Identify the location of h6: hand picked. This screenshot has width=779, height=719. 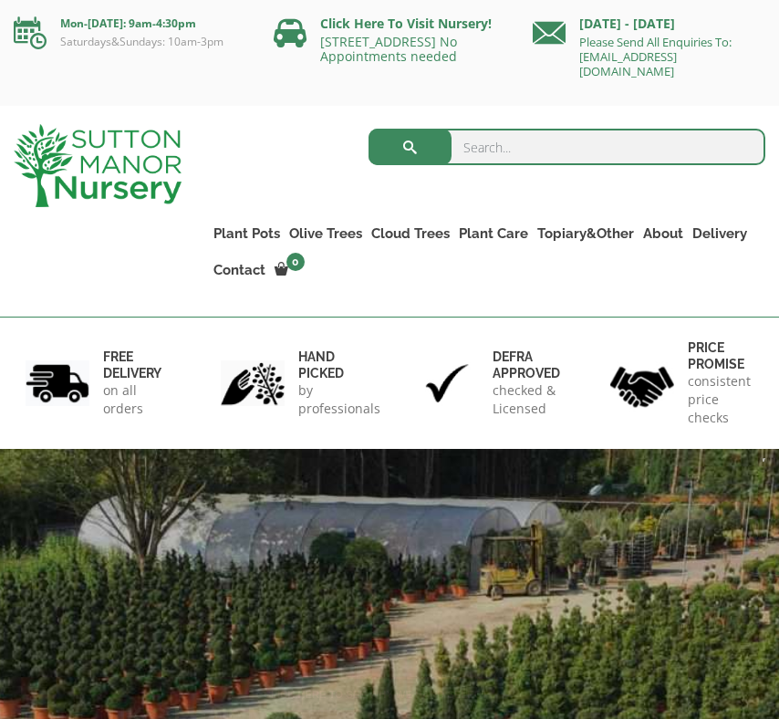
(339, 365).